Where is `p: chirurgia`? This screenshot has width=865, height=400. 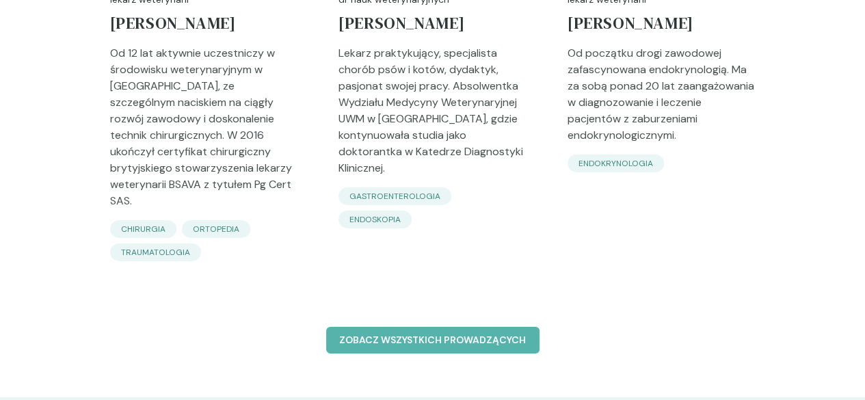
p: chirurgia is located at coordinates (143, 229).